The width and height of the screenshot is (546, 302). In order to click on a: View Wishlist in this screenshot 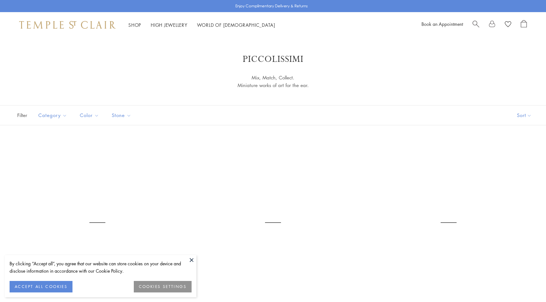, I will do `click(508, 25)`.